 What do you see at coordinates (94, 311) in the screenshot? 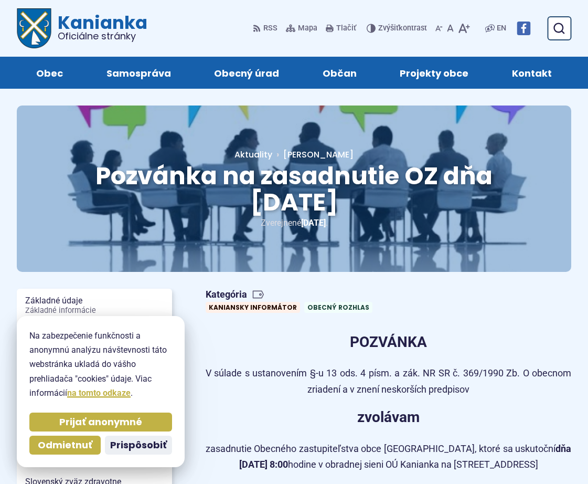
I see `span: Základné informácie` at bounding box center [94, 311].